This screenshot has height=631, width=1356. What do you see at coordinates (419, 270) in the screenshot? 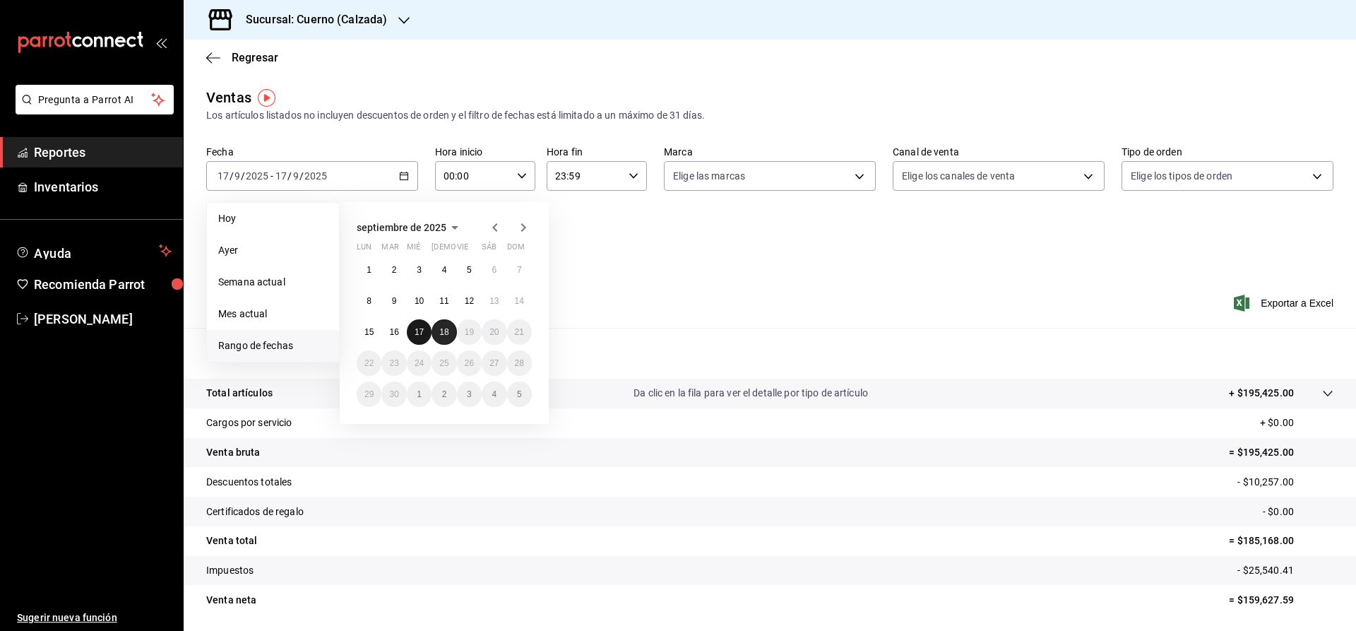
I see `button: 3 de septiembre de 2025` at bounding box center [419, 270].